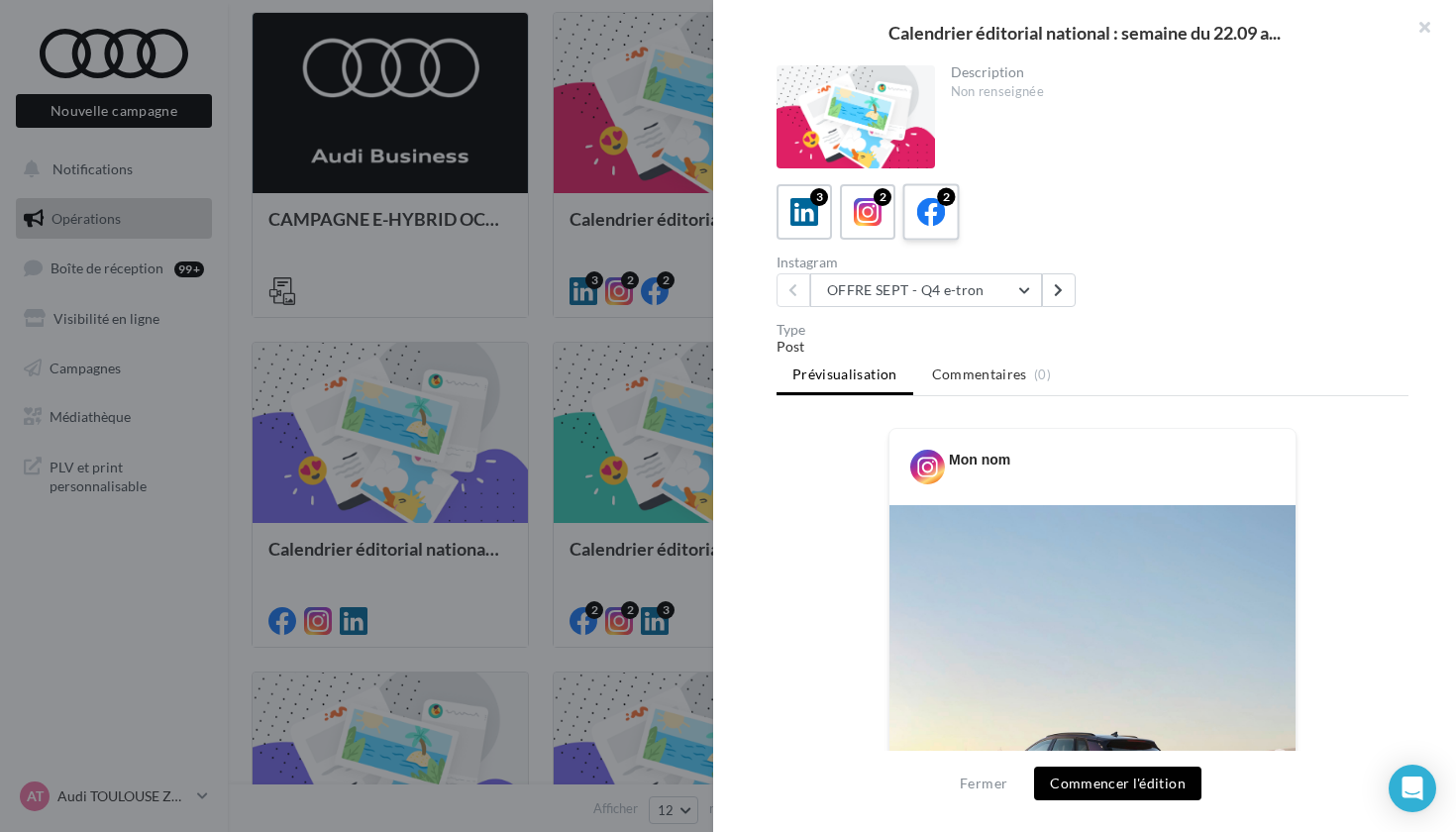 The image size is (1456, 832). What do you see at coordinates (926, 290) in the screenshot?
I see `button: OFFRE SEPT - Q4 e-tron` at bounding box center [926, 290].